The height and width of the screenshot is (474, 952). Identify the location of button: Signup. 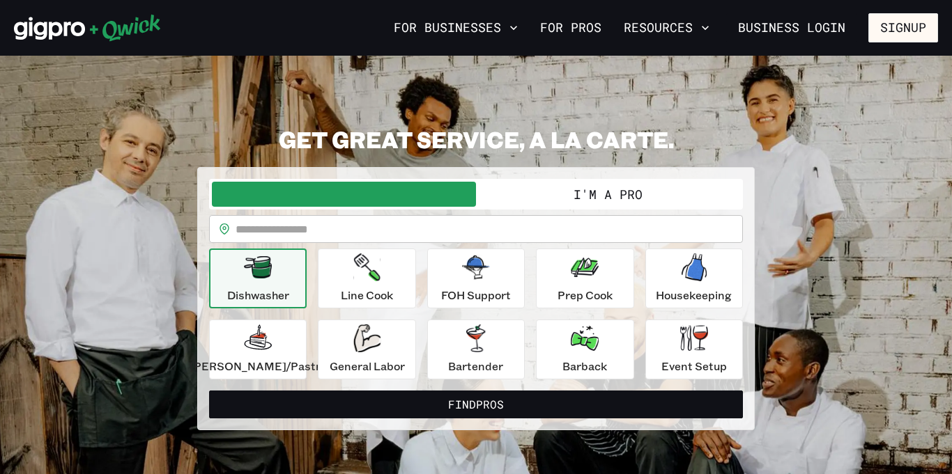
(903, 28).